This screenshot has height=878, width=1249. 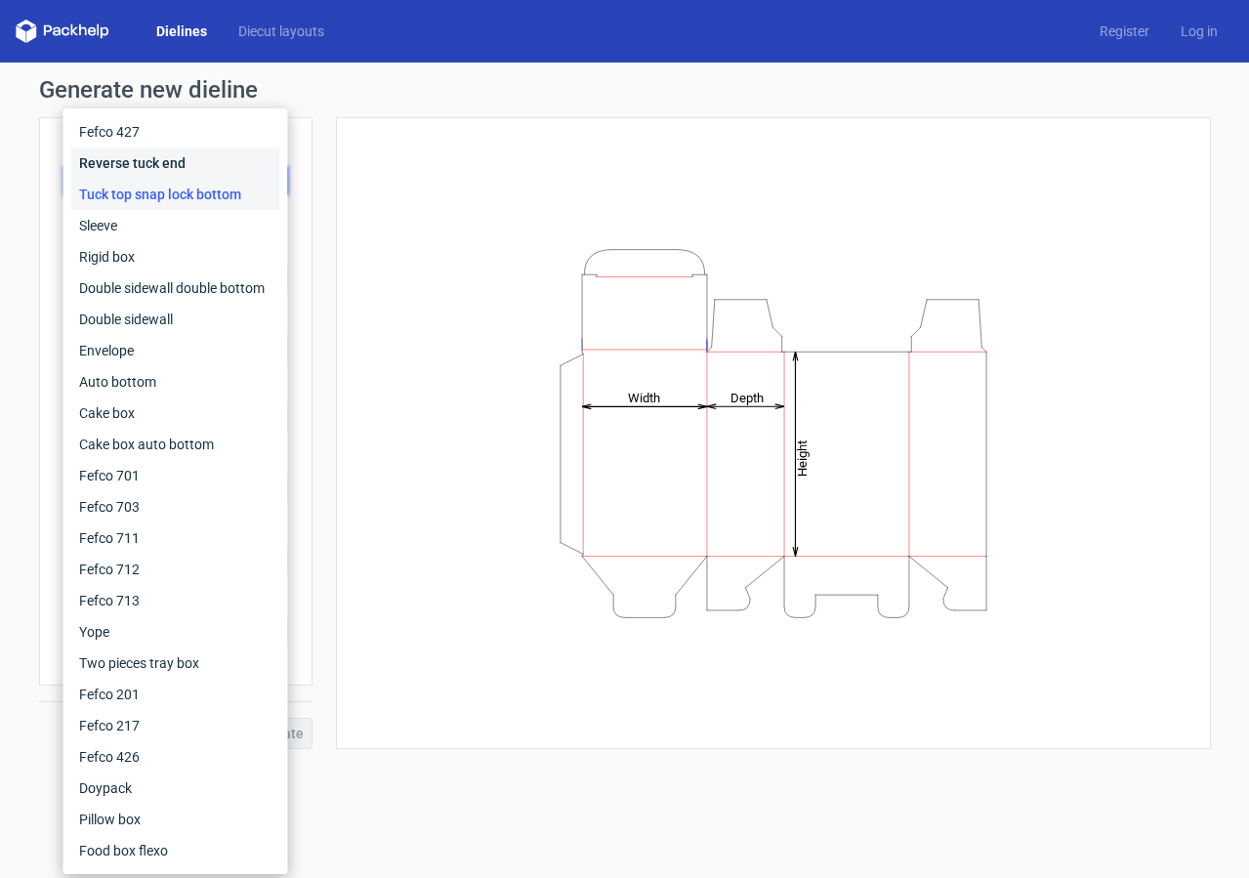 What do you see at coordinates (802, 457) in the screenshot?
I see `tspan: Height` at bounding box center [802, 457].